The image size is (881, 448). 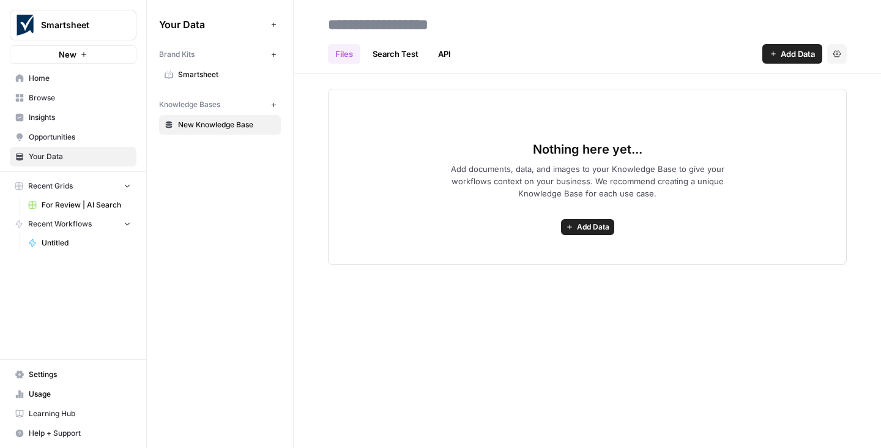 What do you see at coordinates (60, 224) in the screenshot?
I see `span: Recent Workflows` at bounding box center [60, 224].